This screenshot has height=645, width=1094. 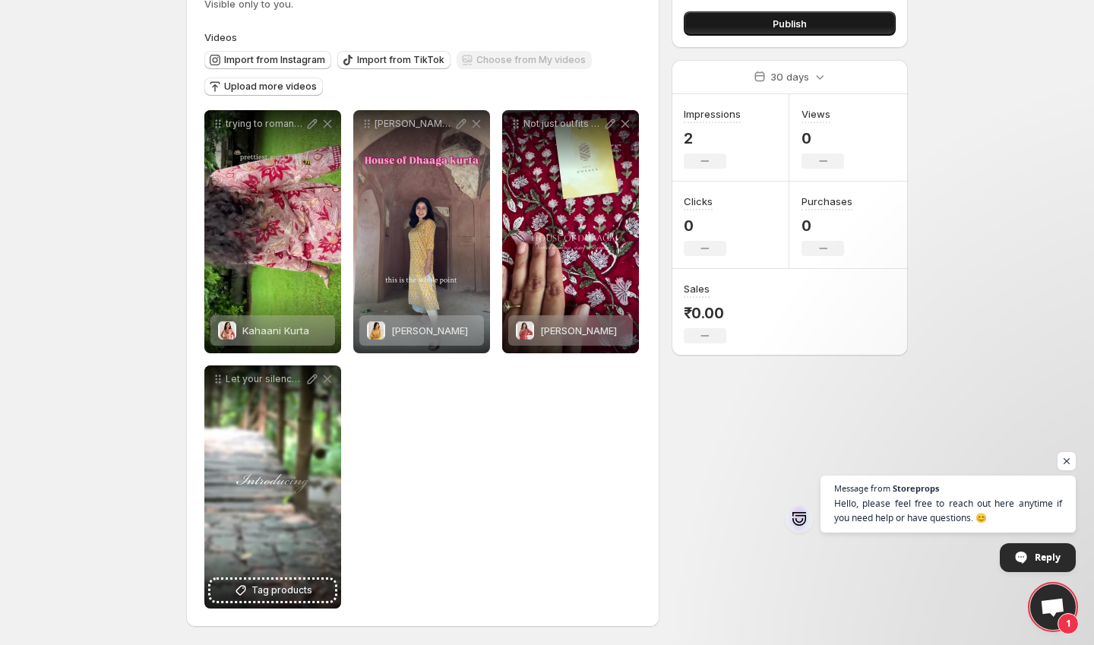 What do you see at coordinates (712, 114) in the screenshot?
I see `h3: Impressions` at bounding box center [712, 114].